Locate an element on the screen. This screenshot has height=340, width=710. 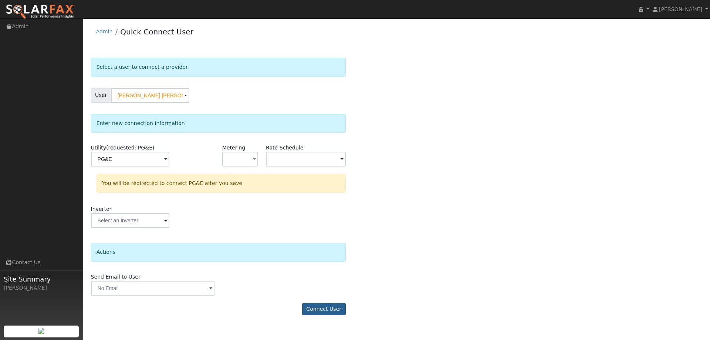
label: Utility is located at coordinates (123, 148).